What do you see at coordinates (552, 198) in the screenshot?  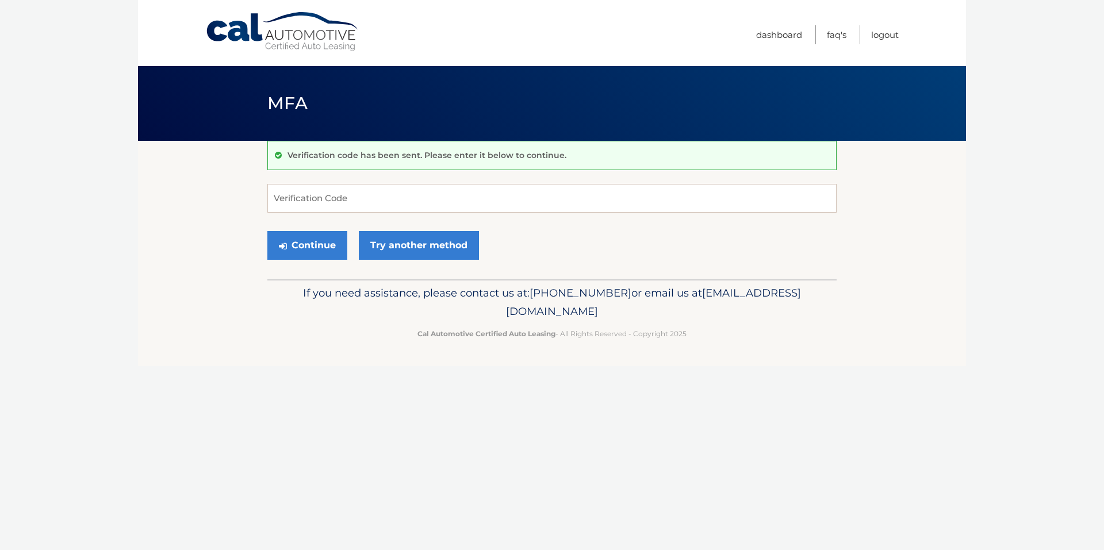 I see `input: Verification Code` at bounding box center [552, 198].